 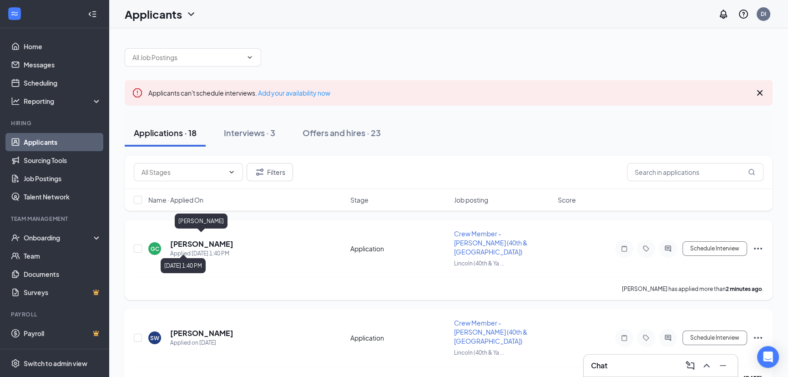 What do you see at coordinates (62, 142) in the screenshot?
I see `a: Applicants` at bounding box center [62, 142].